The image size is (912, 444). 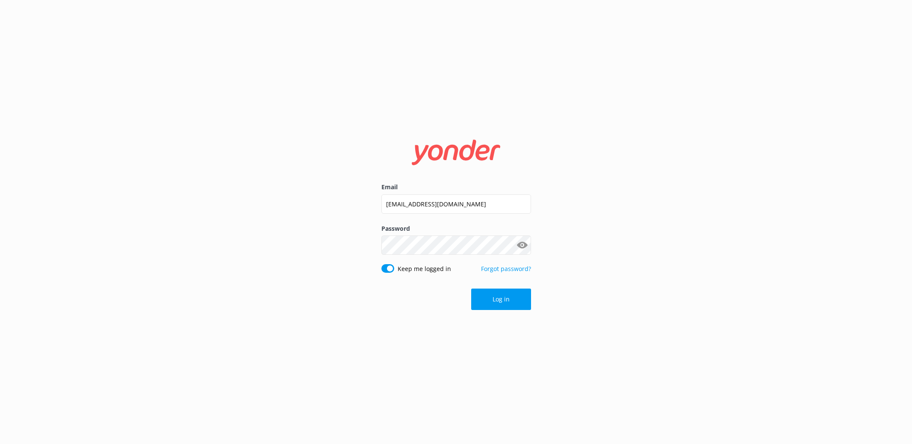 What do you see at coordinates (456, 228) in the screenshot?
I see `label: Password` at bounding box center [456, 228].